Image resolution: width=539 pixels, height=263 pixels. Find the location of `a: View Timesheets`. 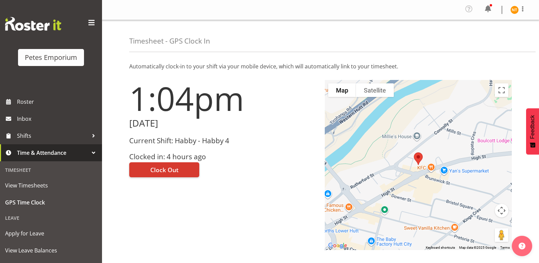

a: View Timesheets is located at coordinates (51, 185).